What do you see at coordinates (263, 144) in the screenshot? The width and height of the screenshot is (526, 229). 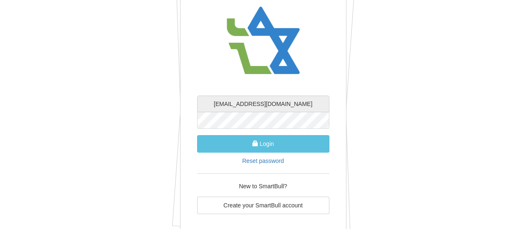 I see `button: Login` at bounding box center [263, 144].